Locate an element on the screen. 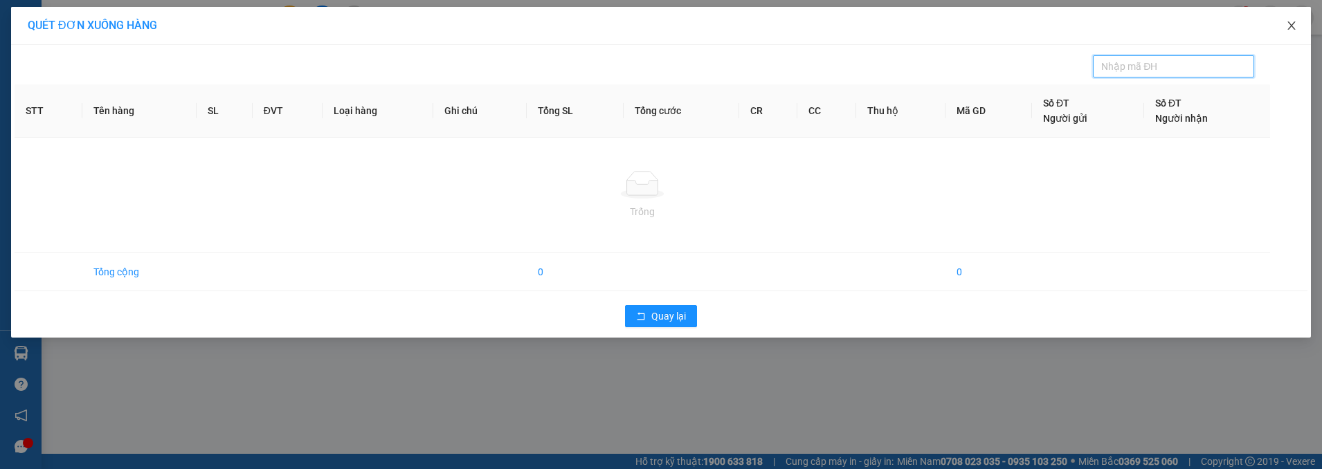 The height and width of the screenshot is (469, 1322). span: Người gửi is located at coordinates (1065, 118).